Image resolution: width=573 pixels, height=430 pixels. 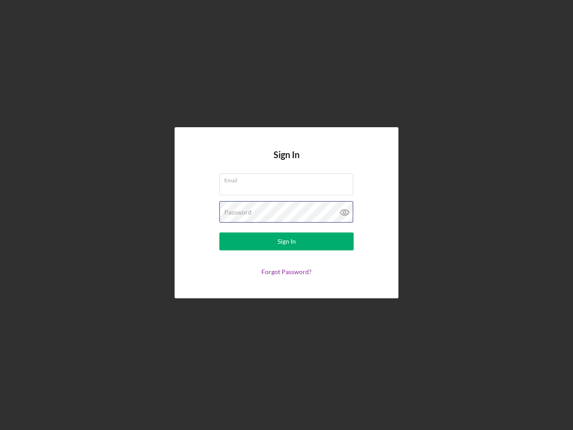 What do you see at coordinates (287, 161) in the screenshot?
I see `h4: Sign In` at bounding box center [287, 161].